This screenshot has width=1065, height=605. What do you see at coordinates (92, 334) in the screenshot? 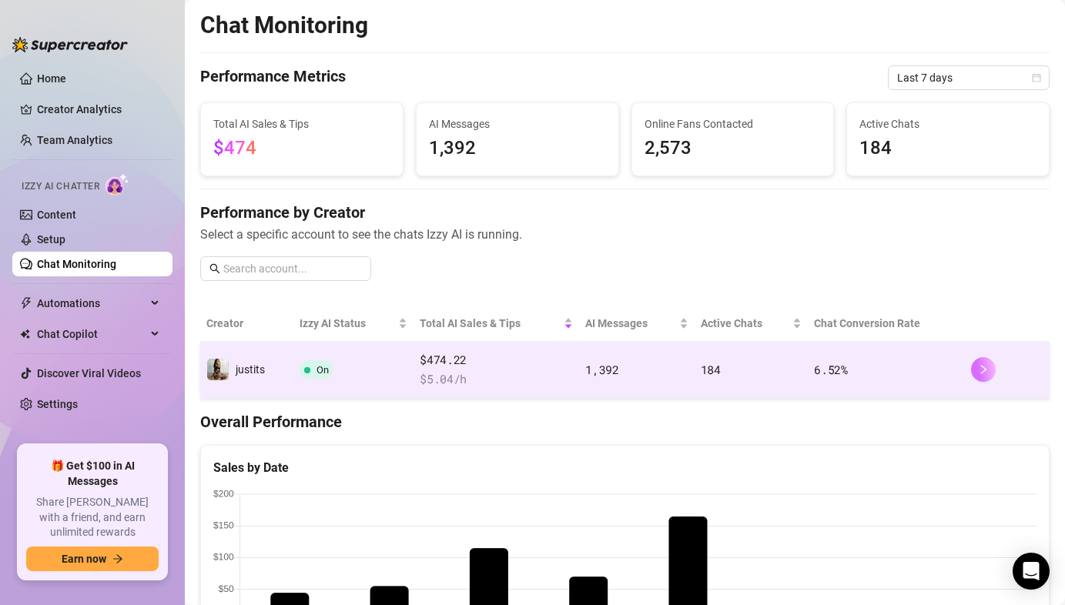
I see `span: Chat Copilot` at bounding box center [92, 334].